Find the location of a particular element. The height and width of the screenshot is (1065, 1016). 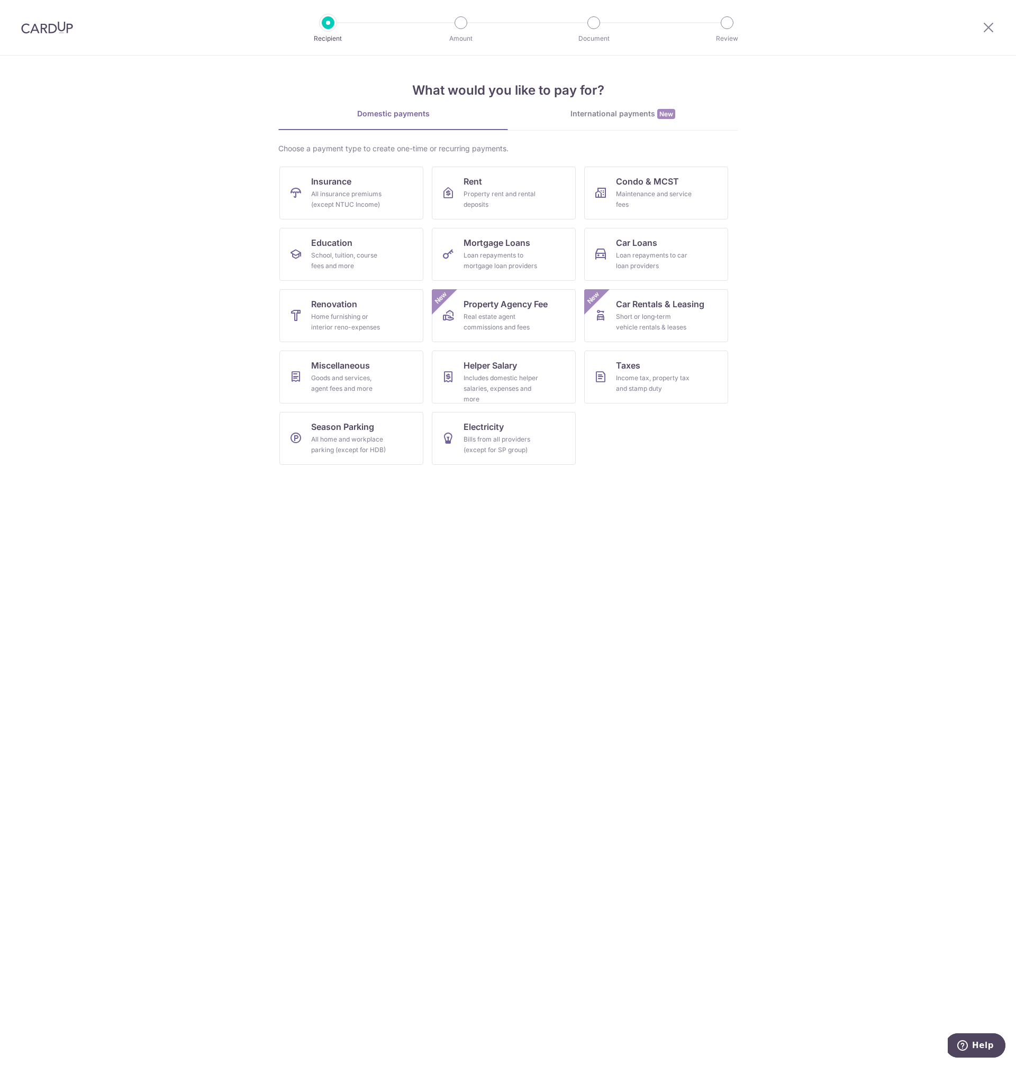

a: TaxesIncome tax, property tax and stamp duty is located at coordinates (656, 377).